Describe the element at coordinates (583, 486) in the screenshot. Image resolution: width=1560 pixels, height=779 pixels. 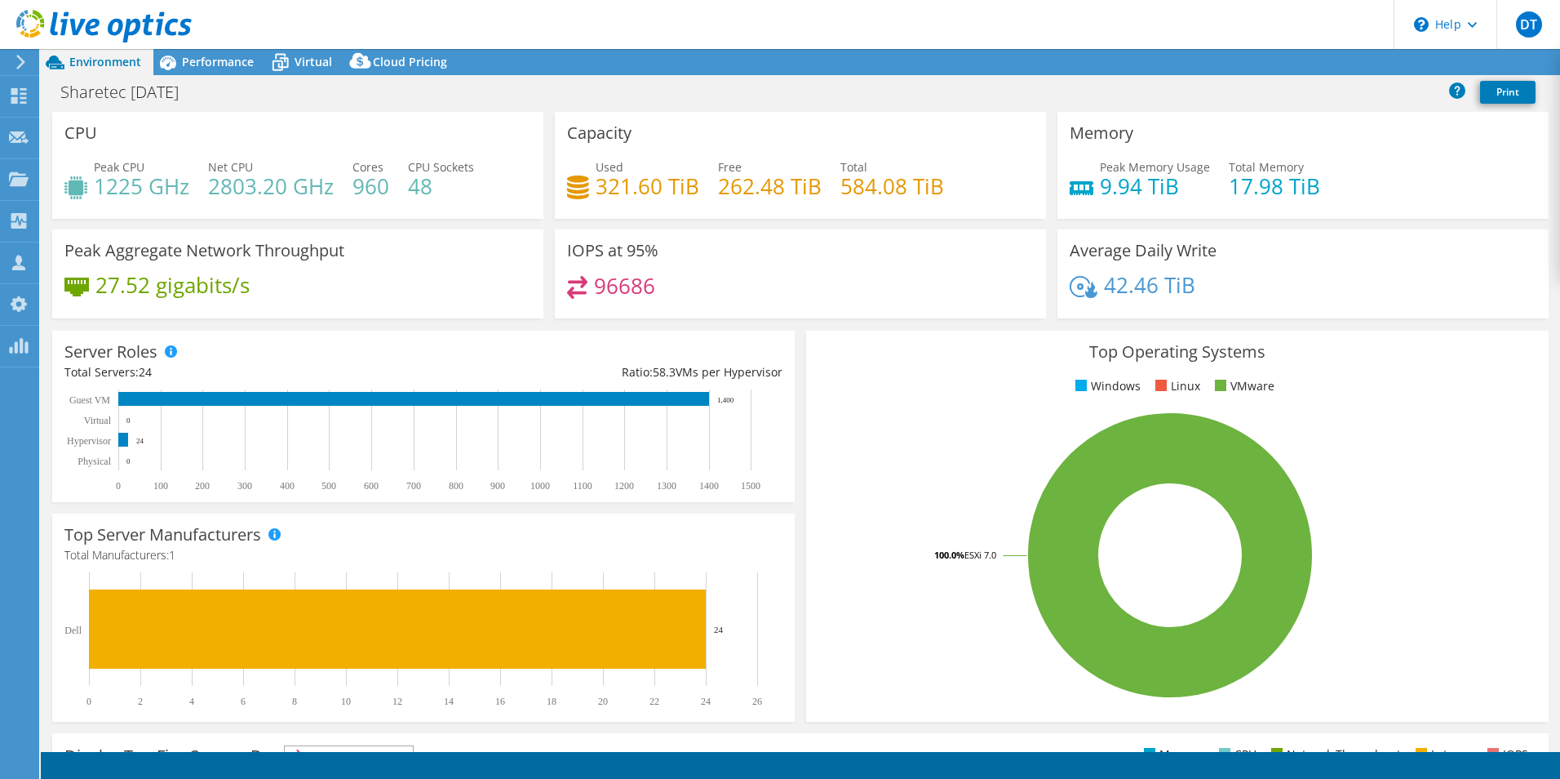
I see `text: 1100` at that location.